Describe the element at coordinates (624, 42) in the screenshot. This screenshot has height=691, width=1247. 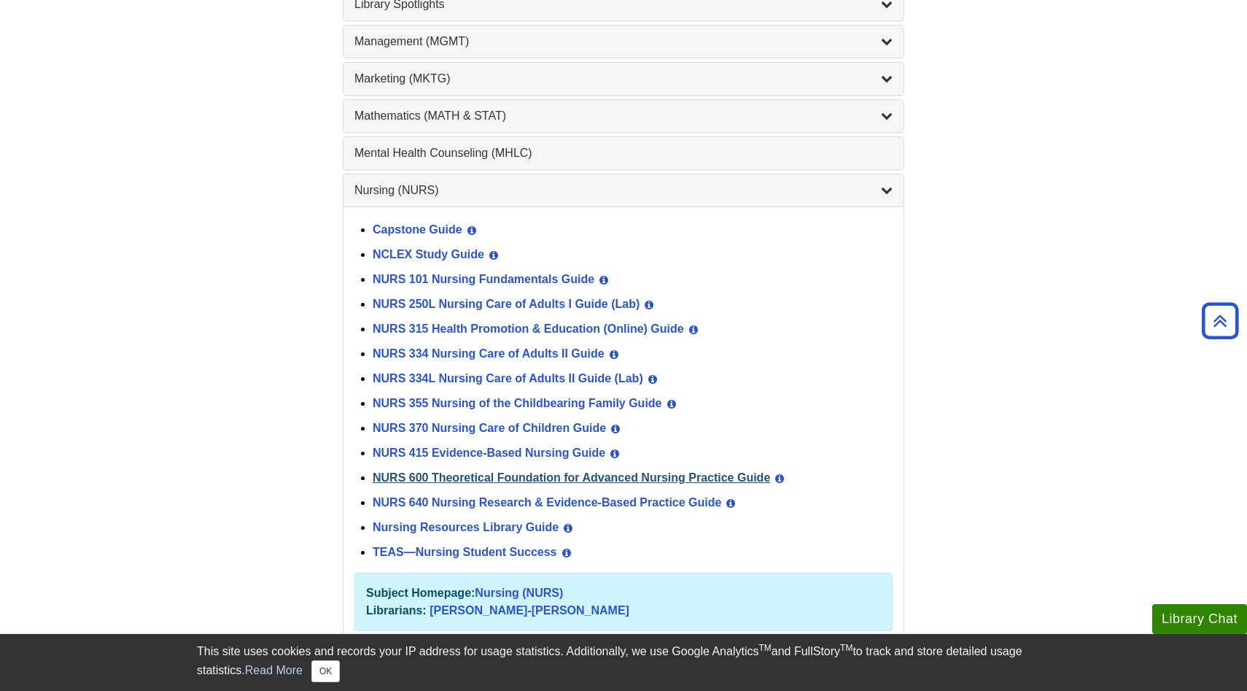
I see `a: Management (MGMT)` at that location.